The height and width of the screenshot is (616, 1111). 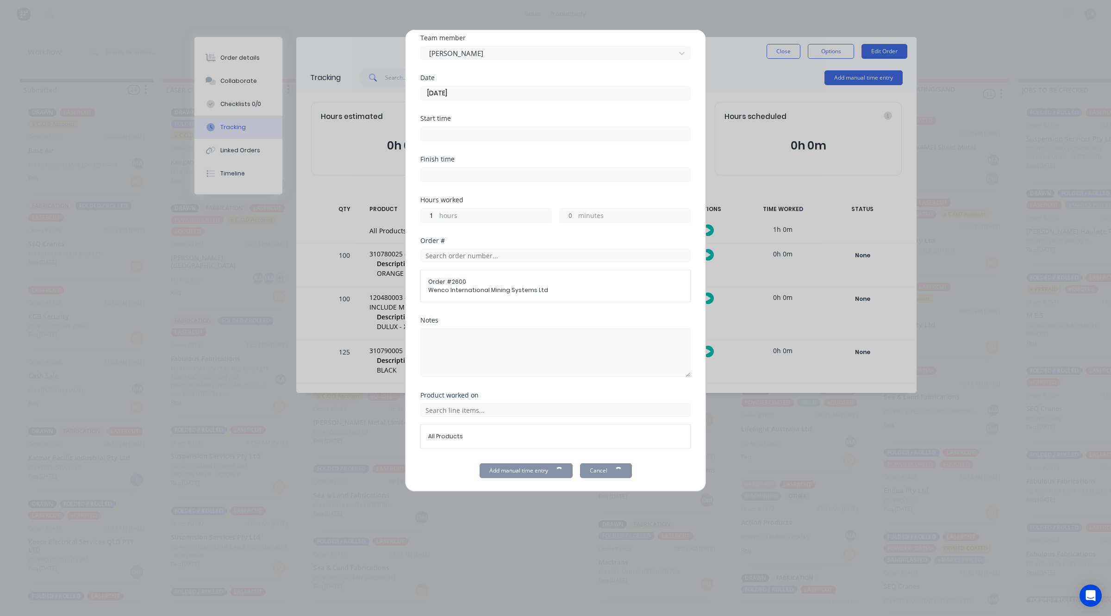 I want to click on div: Finish time, so click(x=556, y=159).